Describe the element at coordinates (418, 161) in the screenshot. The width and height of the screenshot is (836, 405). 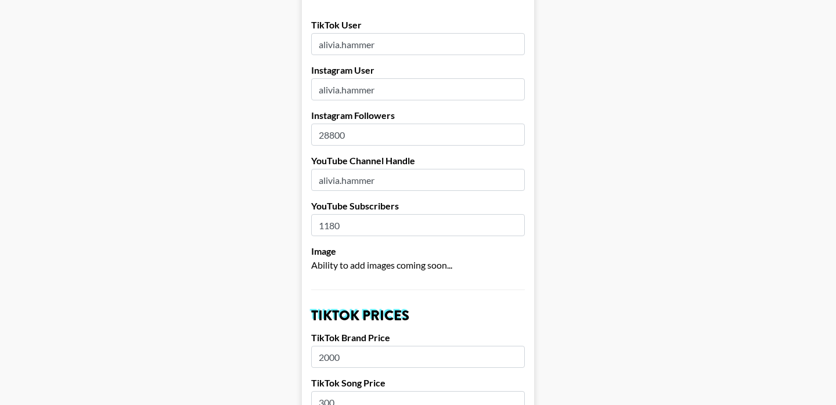
I see `label: YouTube Channel Handle` at that location.